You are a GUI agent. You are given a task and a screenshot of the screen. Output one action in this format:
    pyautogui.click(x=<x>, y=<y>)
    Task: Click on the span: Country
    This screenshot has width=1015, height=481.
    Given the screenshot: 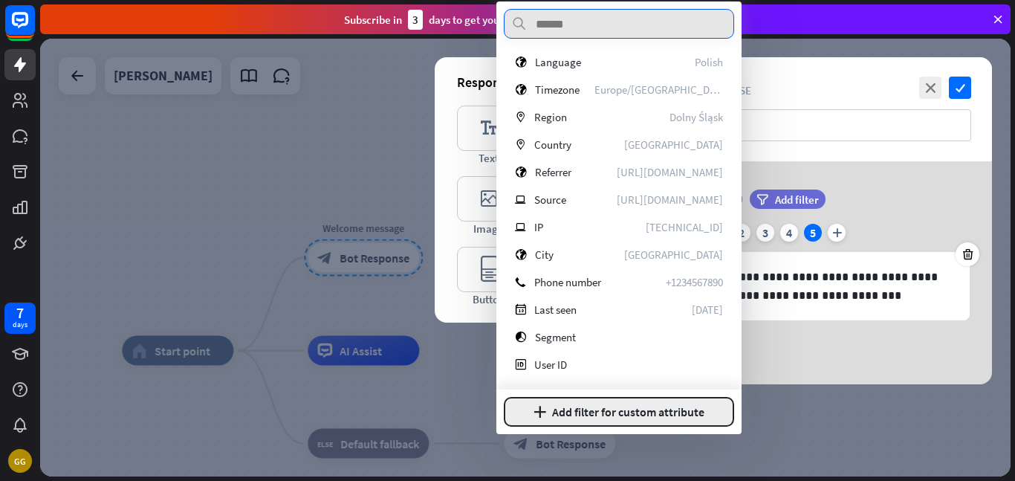 What is the action you would take?
    pyautogui.click(x=553, y=144)
    